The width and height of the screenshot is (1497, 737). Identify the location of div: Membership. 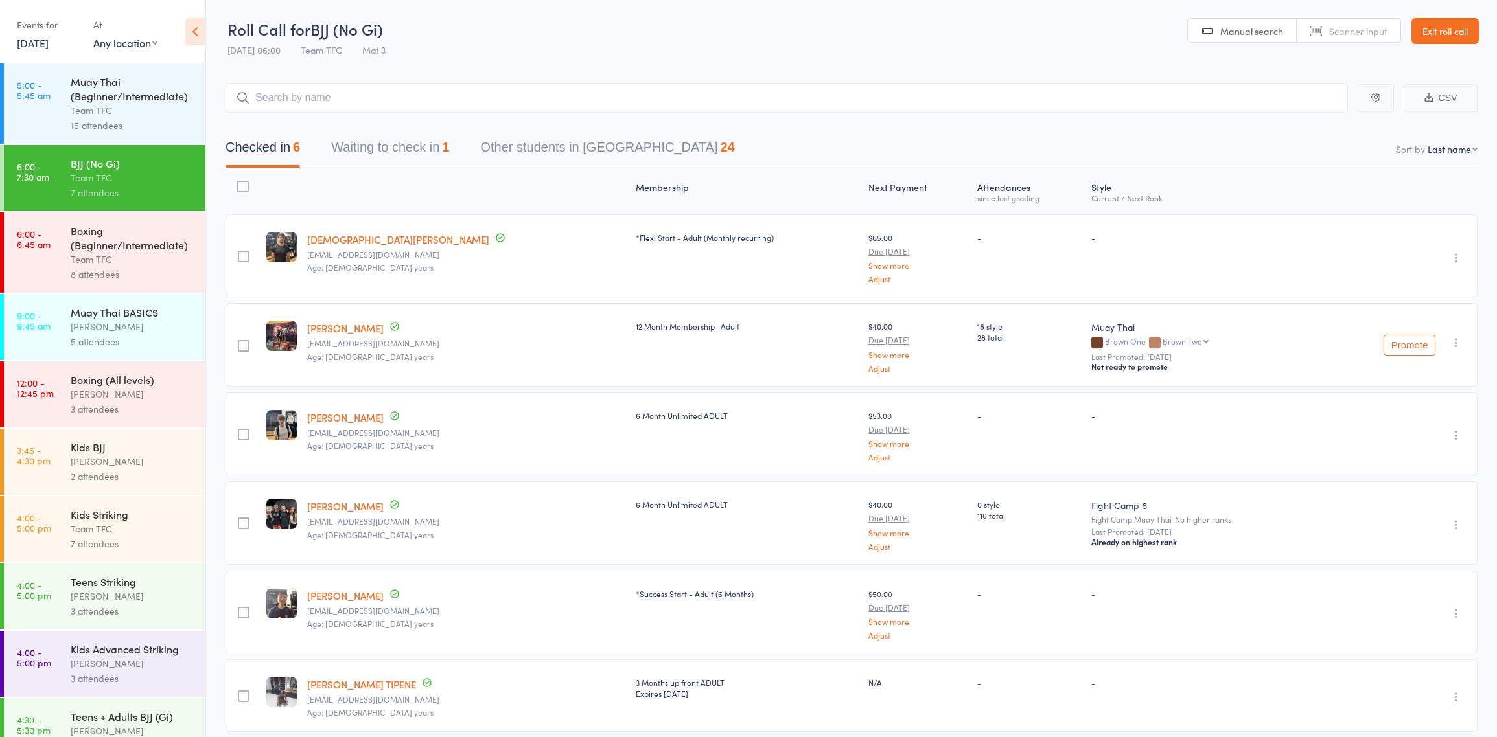
(746, 191).